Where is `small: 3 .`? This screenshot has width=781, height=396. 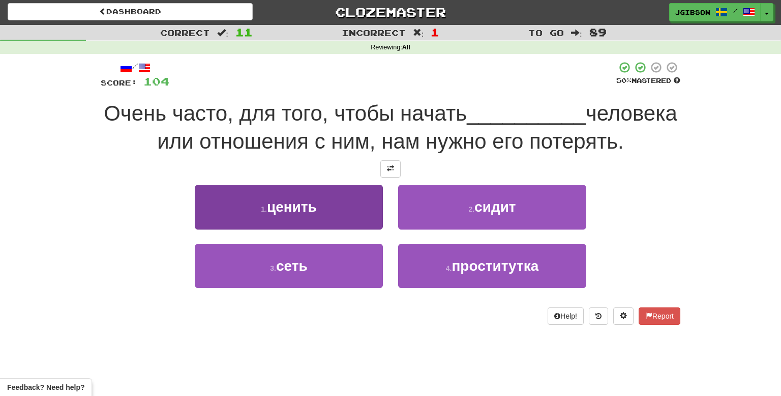
small: 3 . is located at coordinates (273, 268).